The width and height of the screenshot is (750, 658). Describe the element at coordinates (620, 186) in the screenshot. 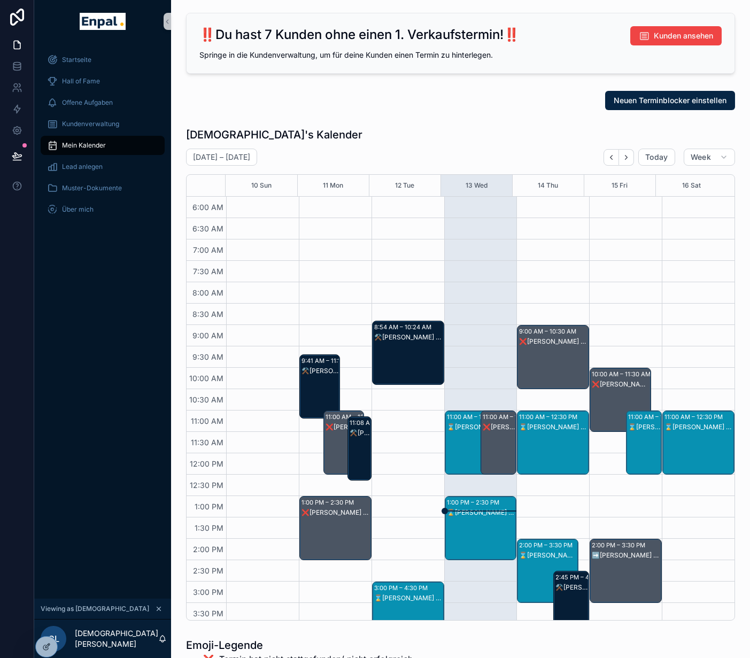

I see `div: 15 Fri` at that location.